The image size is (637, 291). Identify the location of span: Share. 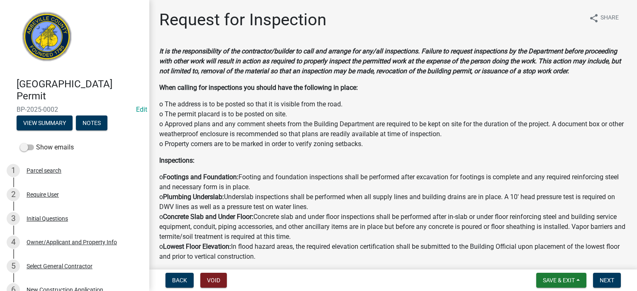
(609, 18).